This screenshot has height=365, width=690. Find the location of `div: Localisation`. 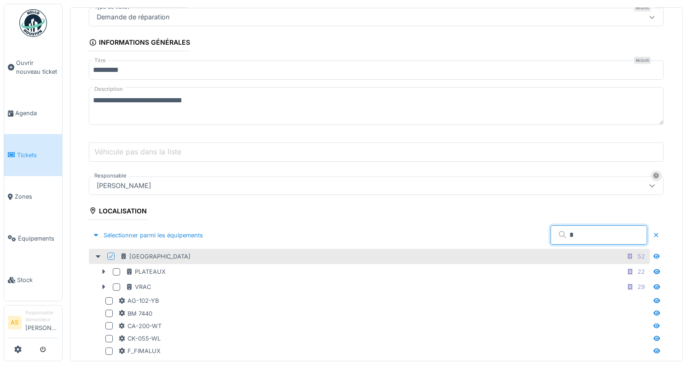

div: Localisation is located at coordinates (118, 212).